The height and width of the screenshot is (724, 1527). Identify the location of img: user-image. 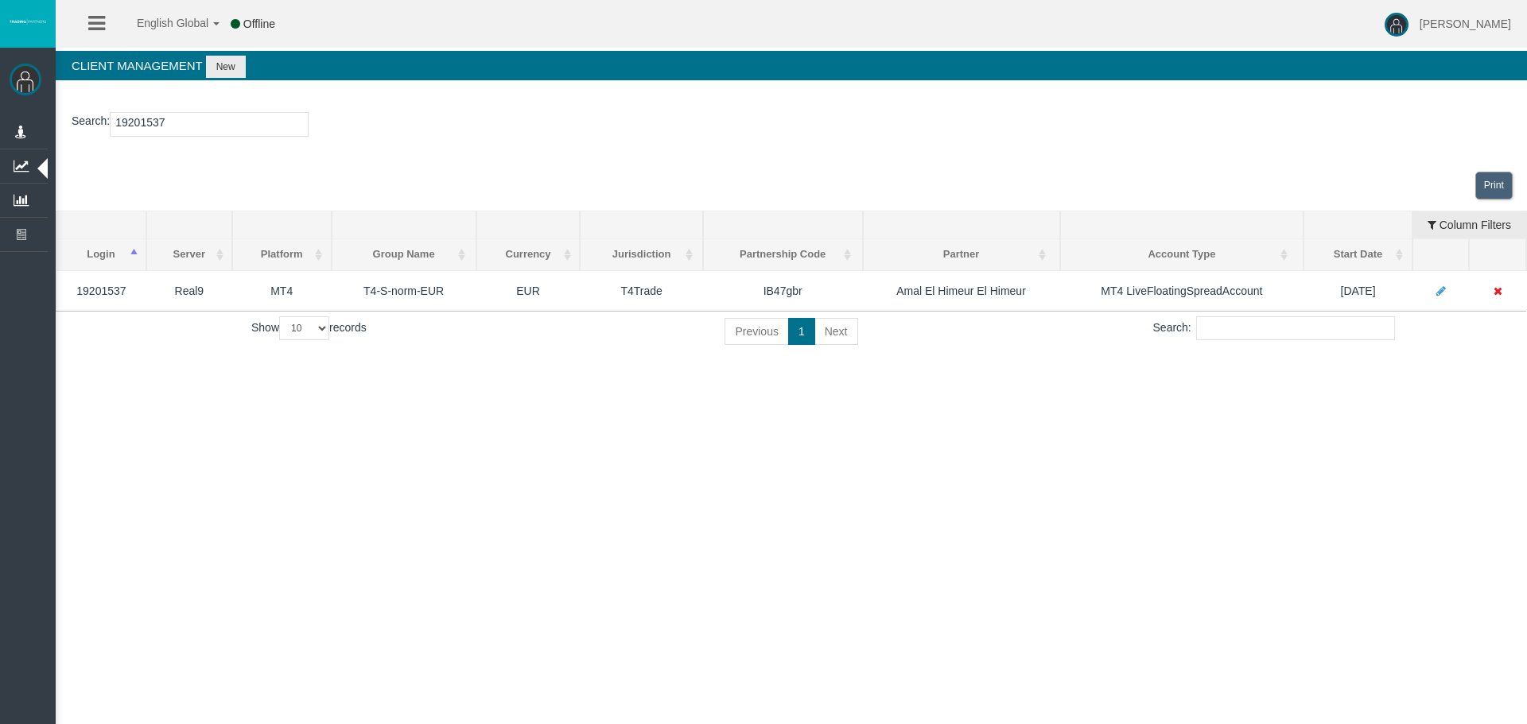
(1396, 25).